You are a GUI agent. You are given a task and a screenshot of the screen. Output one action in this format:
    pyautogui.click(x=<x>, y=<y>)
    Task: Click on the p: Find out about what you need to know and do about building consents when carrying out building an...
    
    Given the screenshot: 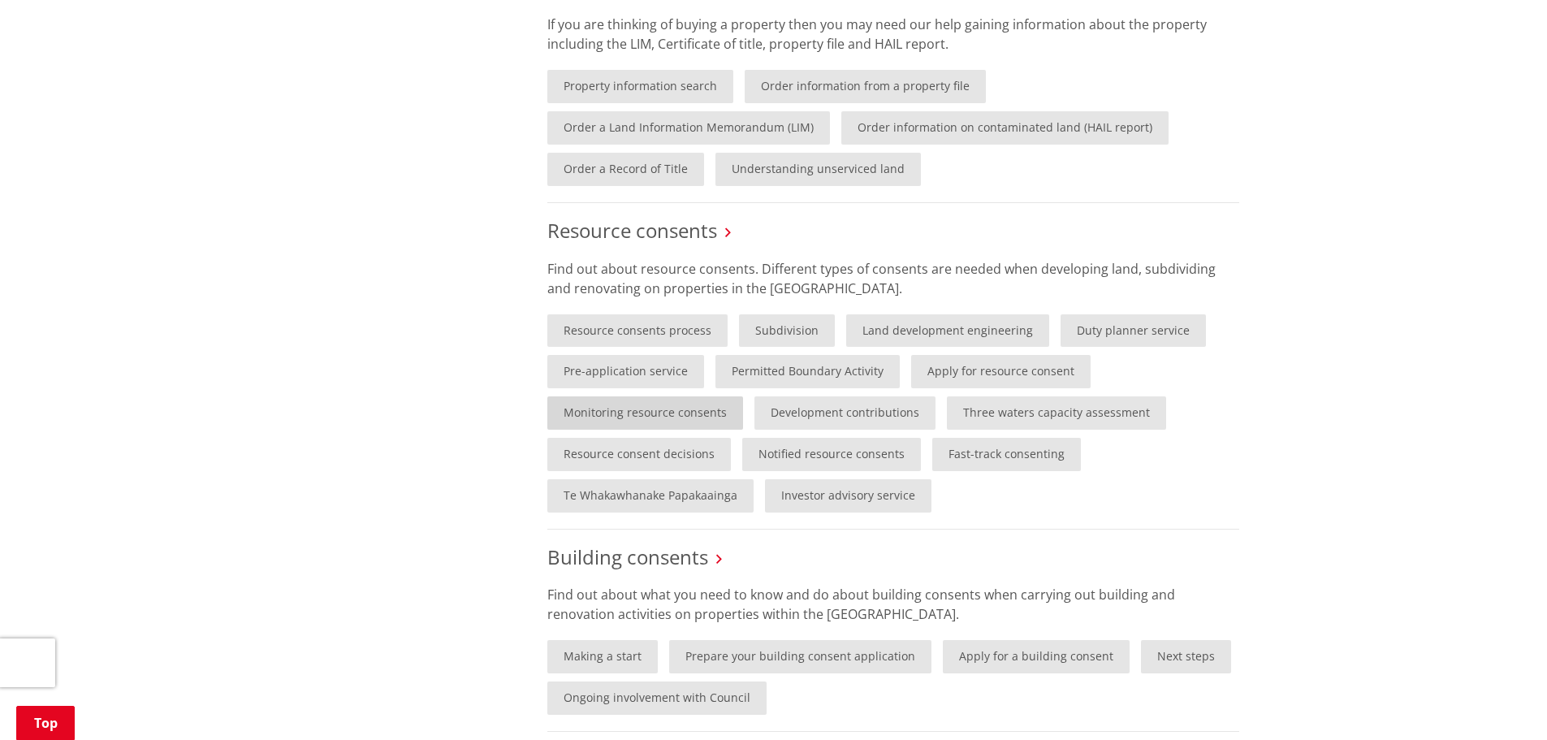 What is the action you would take?
    pyautogui.click(x=894, y=604)
    